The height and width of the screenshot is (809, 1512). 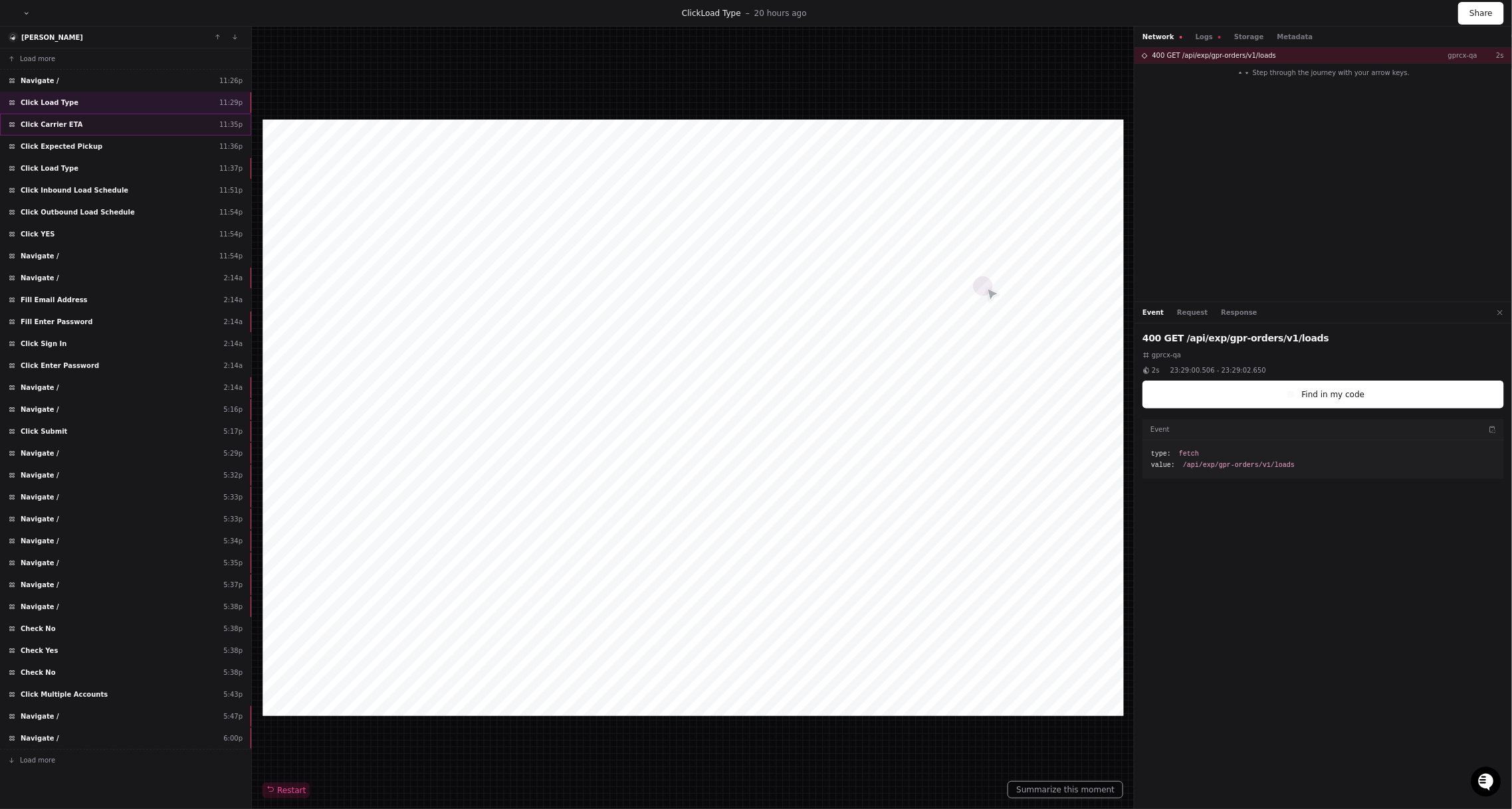 I want to click on div: 11:35p, so click(x=231, y=125).